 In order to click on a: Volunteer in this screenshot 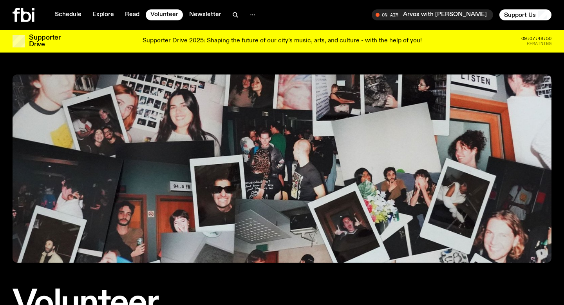, I will do `click(164, 15)`.